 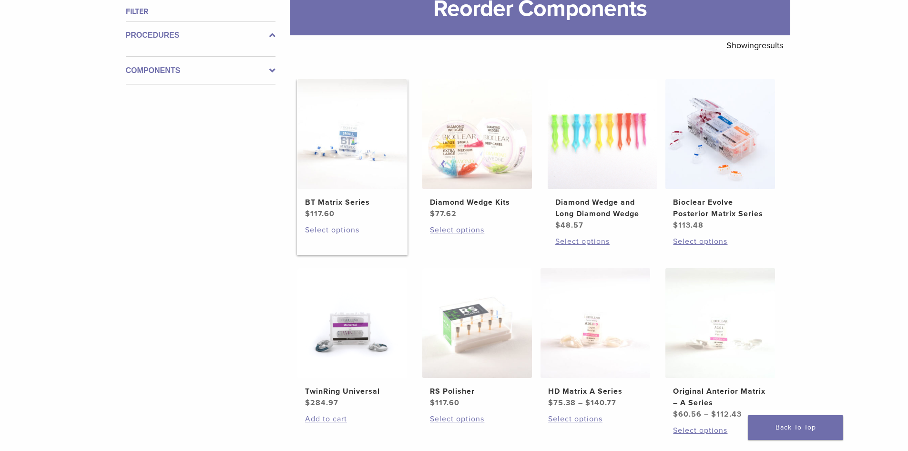 What do you see at coordinates (603, 134) in the screenshot?
I see `img: Diamond Wedge and Long Diamond Wedge` at bounding box center [603, 134].